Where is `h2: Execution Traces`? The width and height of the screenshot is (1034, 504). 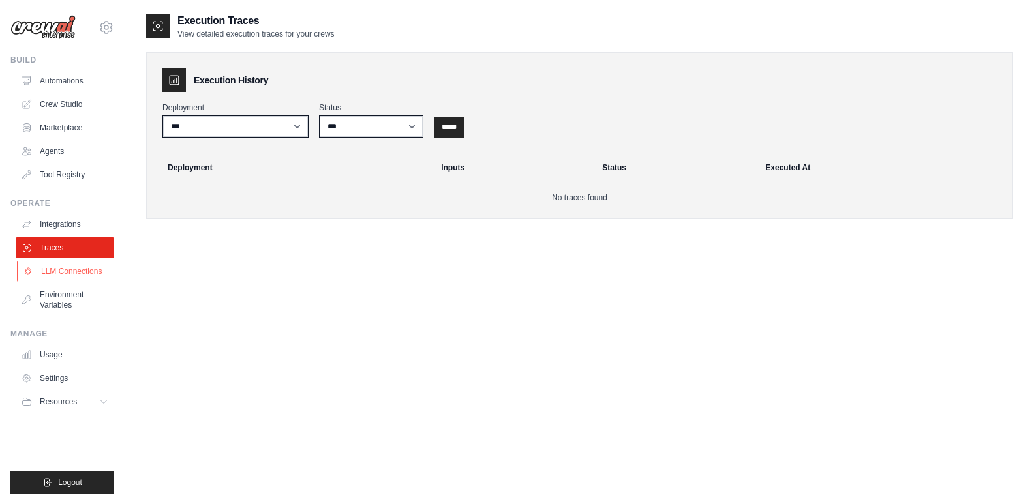
h2: Execution Traces is located at coordinates (256, 21).